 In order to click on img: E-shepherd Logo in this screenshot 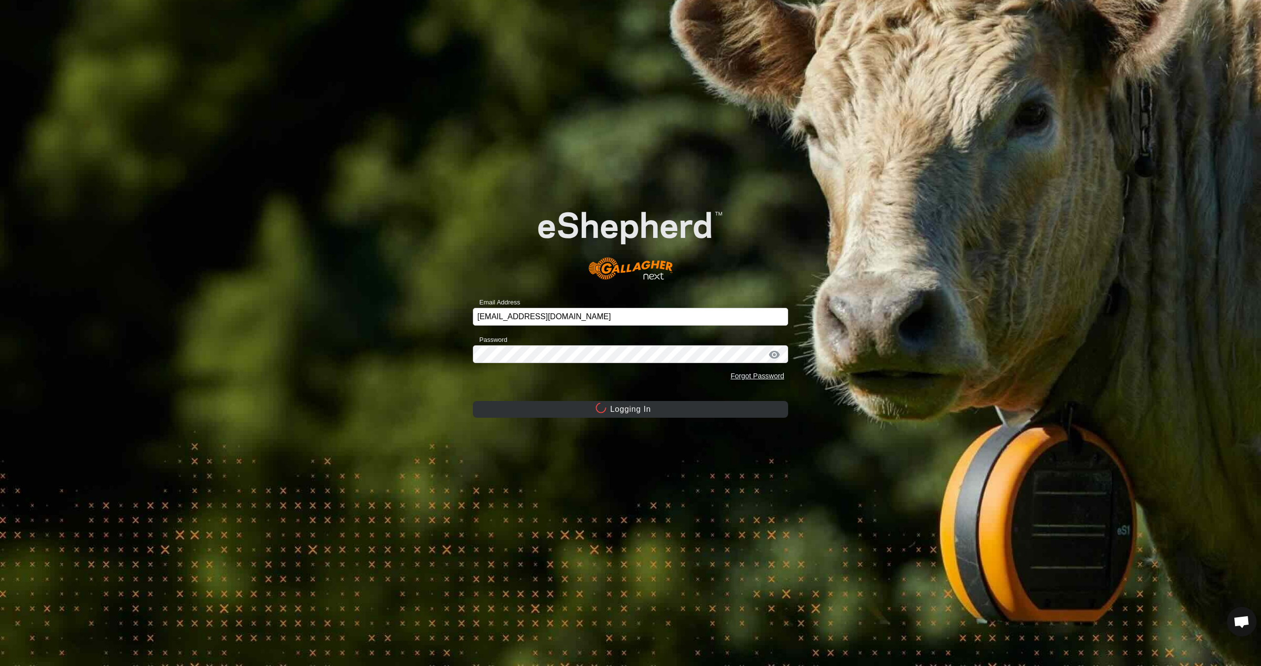, I will do `click(631, 239)`.